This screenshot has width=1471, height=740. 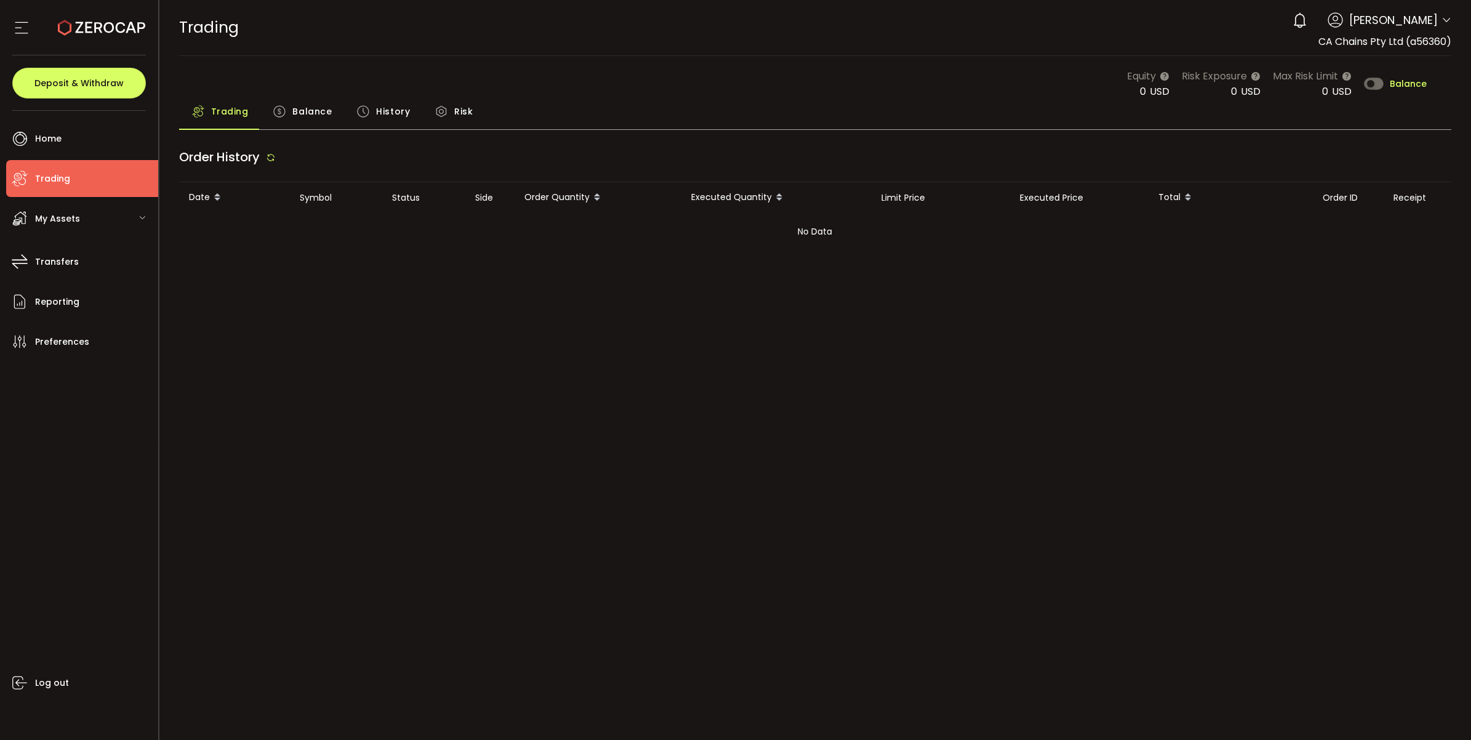 I want to click on span: My Assets, so click(x=57, y=219).